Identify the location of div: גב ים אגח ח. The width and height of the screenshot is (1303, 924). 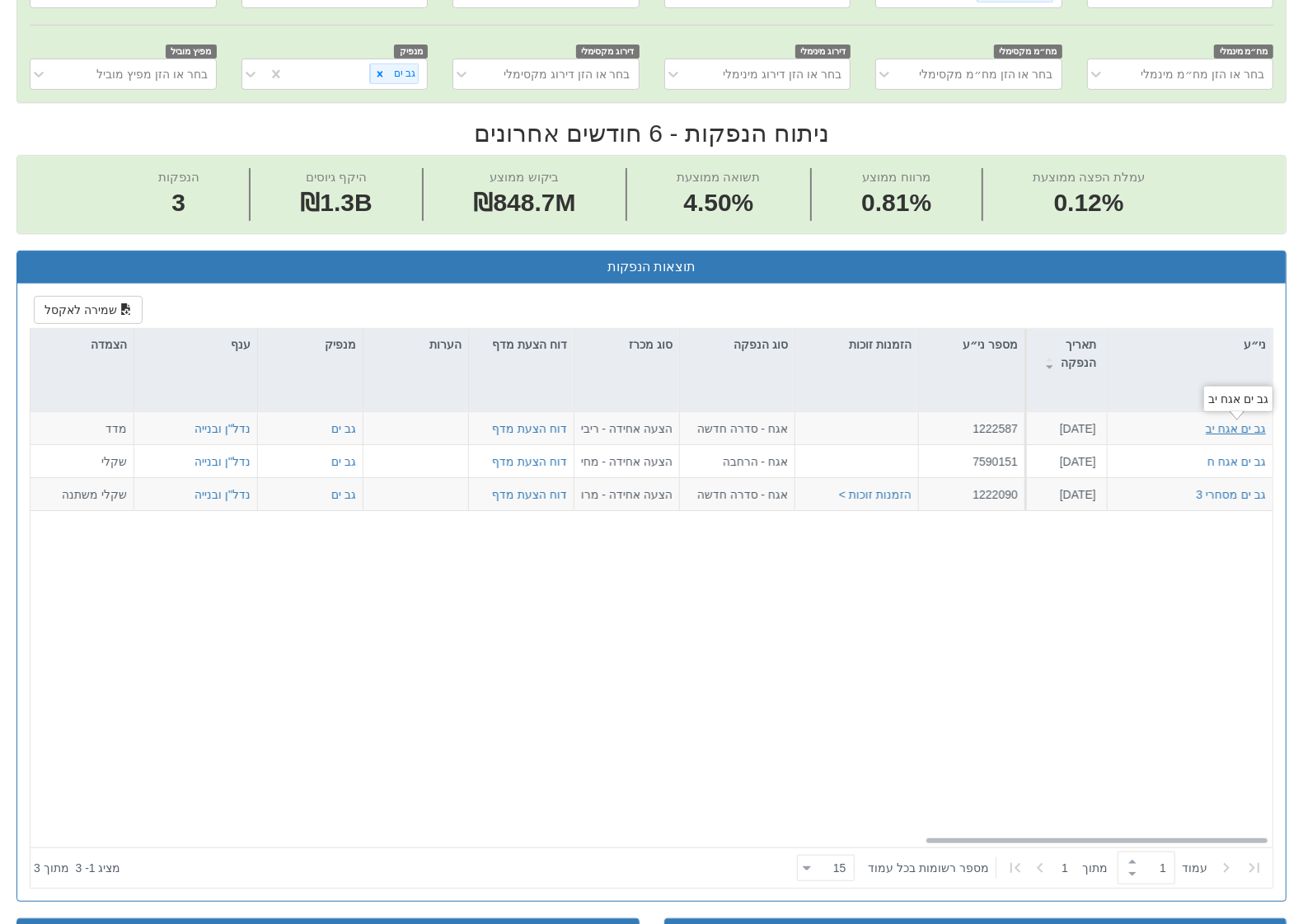
(1236, 461).